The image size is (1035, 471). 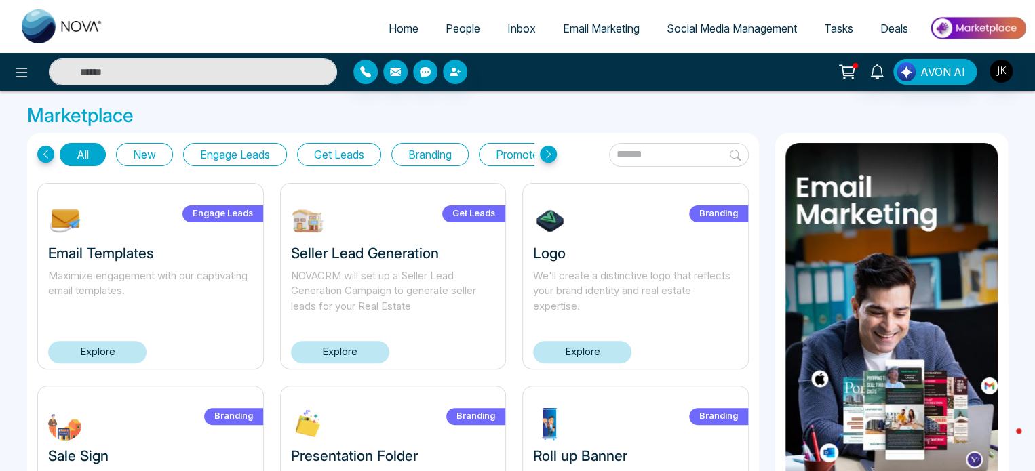 What do you see at coordinates (977, 28) in the screenshot?
I see `img: Market-place.gif` at bounding box center [977, 28].